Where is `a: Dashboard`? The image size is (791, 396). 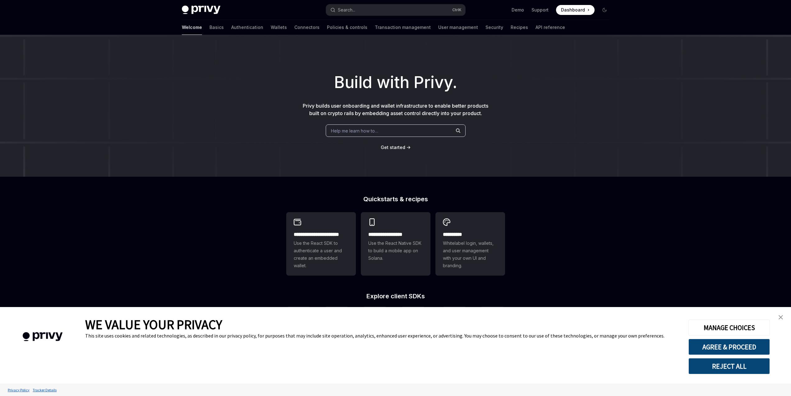 a: Dashboard is located at coordinates (576, 10).